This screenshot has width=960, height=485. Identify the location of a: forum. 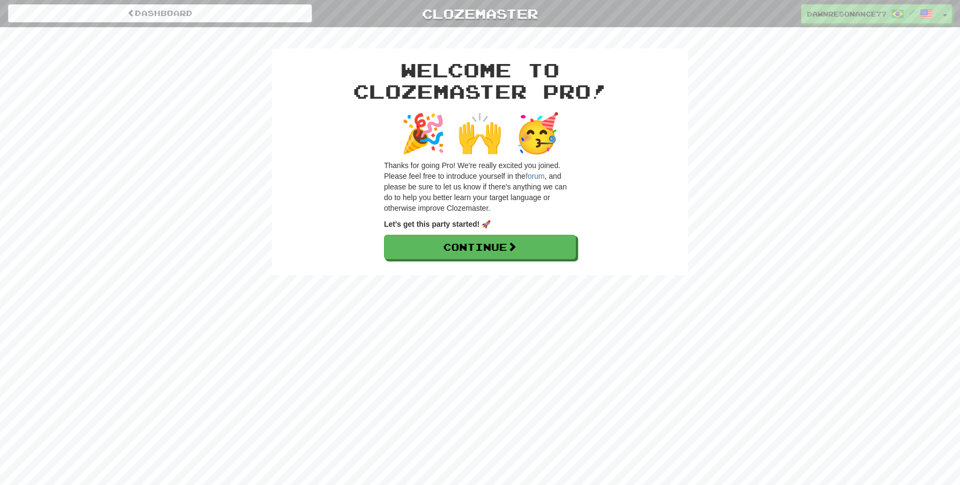
(535, 176).